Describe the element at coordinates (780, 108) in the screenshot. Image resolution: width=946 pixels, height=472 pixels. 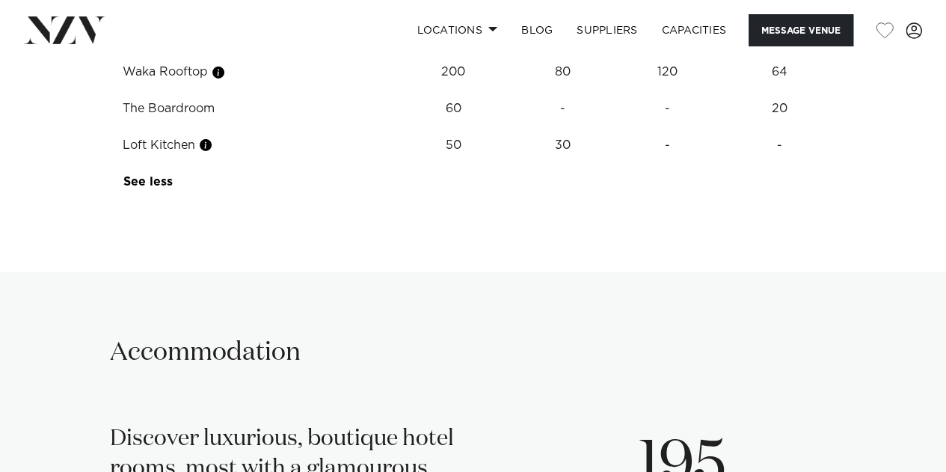
I see `td: 20` at that location.